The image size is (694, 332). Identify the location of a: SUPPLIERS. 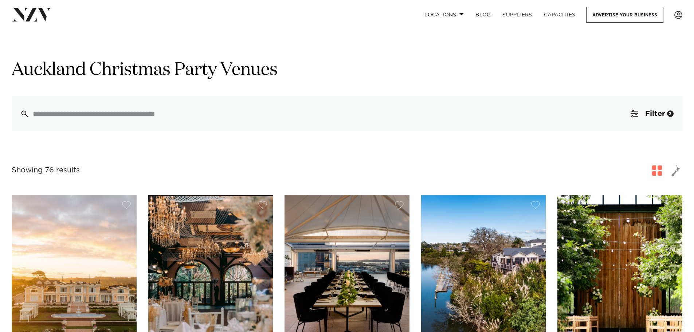
(517, 15).